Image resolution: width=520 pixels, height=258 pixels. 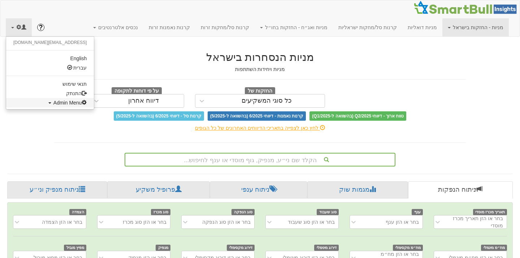 What do you see at coordinates (327, 212) in the screenshot?
I see `span: סוג שעבוד` at bounding box center [327, 212].